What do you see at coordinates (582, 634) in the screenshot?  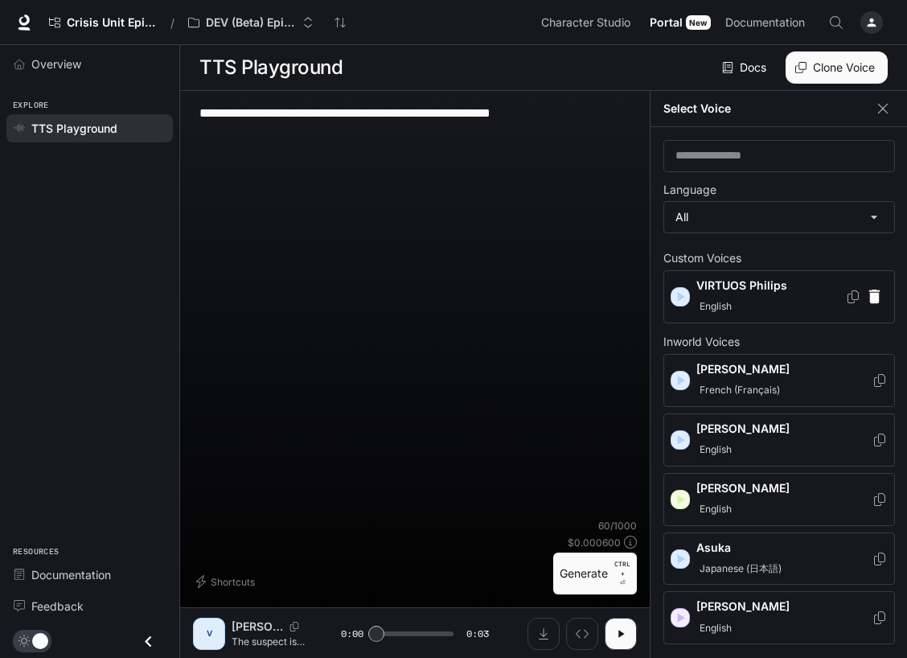 I see `button: Inspect` at bounding box center [582, 634].